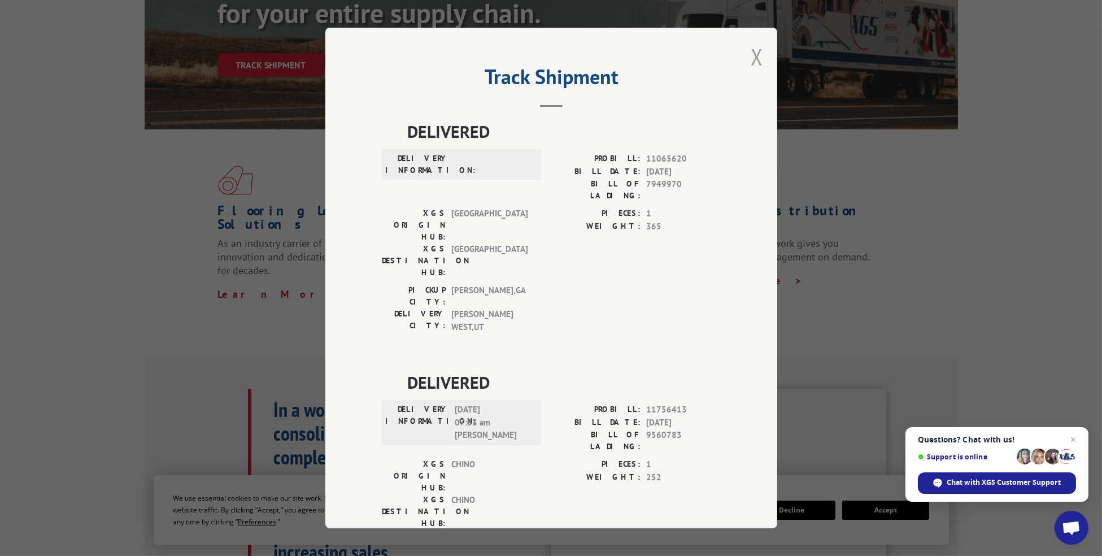 The width and height of the screenshot is (1102, 556). Describe the element at coordinates (551, 80) in the screenshot. I see `h2: Track Shipment` at that location.